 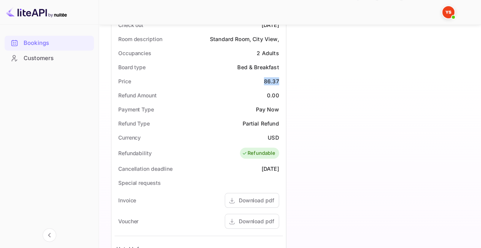 What do you see at coordinates (449, 12) in the screenshot?
I see `img: Yandex Support` at bounding box center [449, 12].